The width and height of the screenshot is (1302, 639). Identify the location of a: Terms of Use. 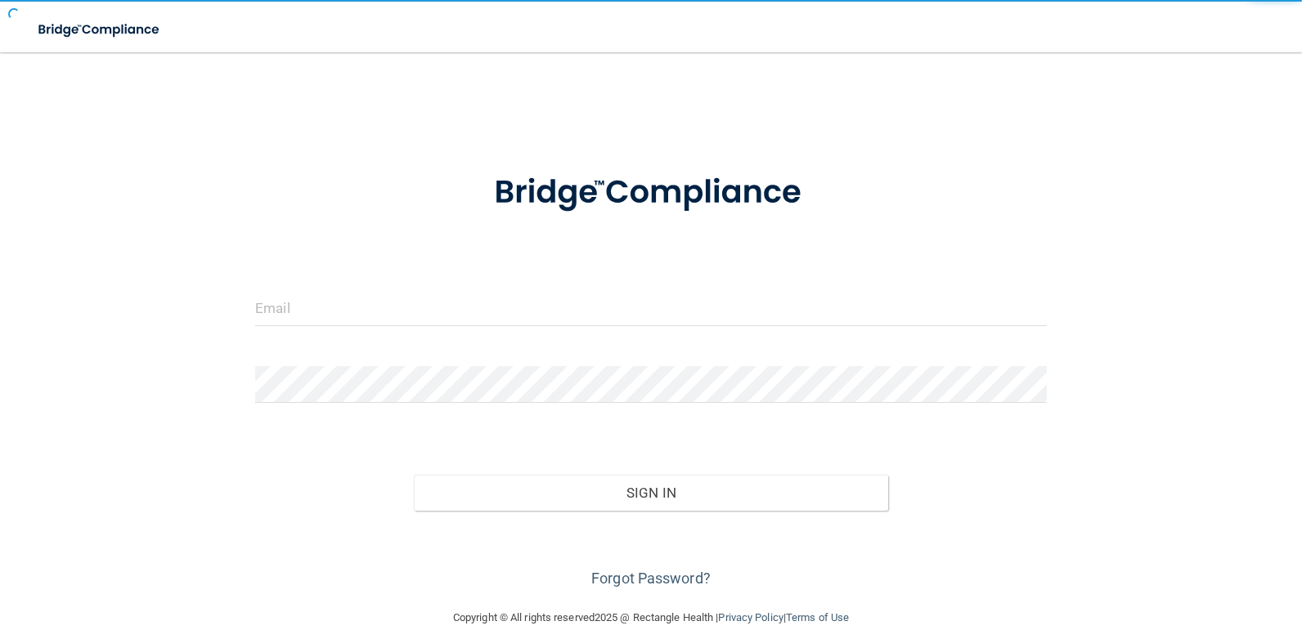
(817, 617).